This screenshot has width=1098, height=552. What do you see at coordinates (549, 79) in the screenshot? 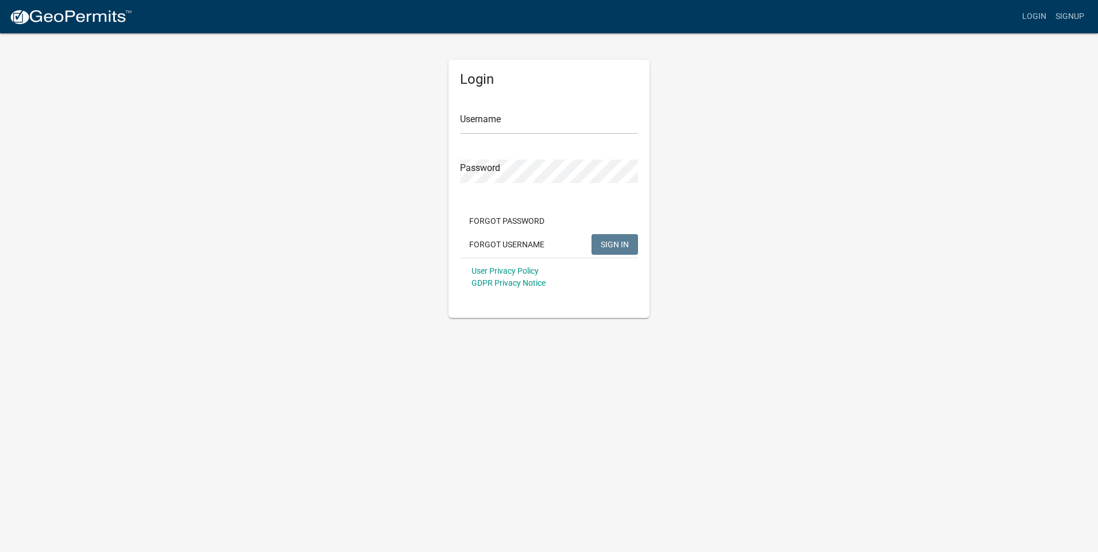
I see `h5: Login` at bounding box center [549, 79].